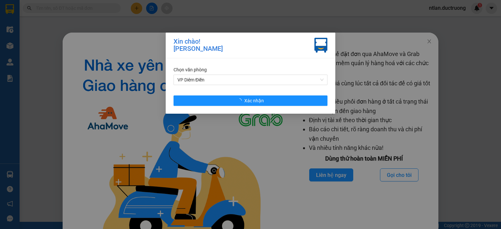 Image resolution: width=501 pixels, height=229 pixels. Describe the element at coordinates (250, 101) in the screenshot. I see `button: Xác nhận` at that location.